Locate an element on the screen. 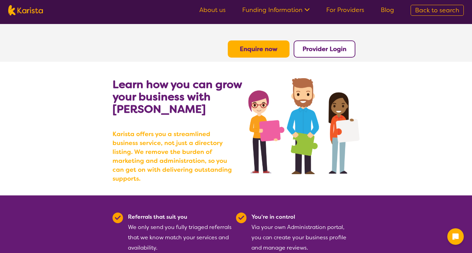  a: Provider Login is located at coordinates (324, 49).